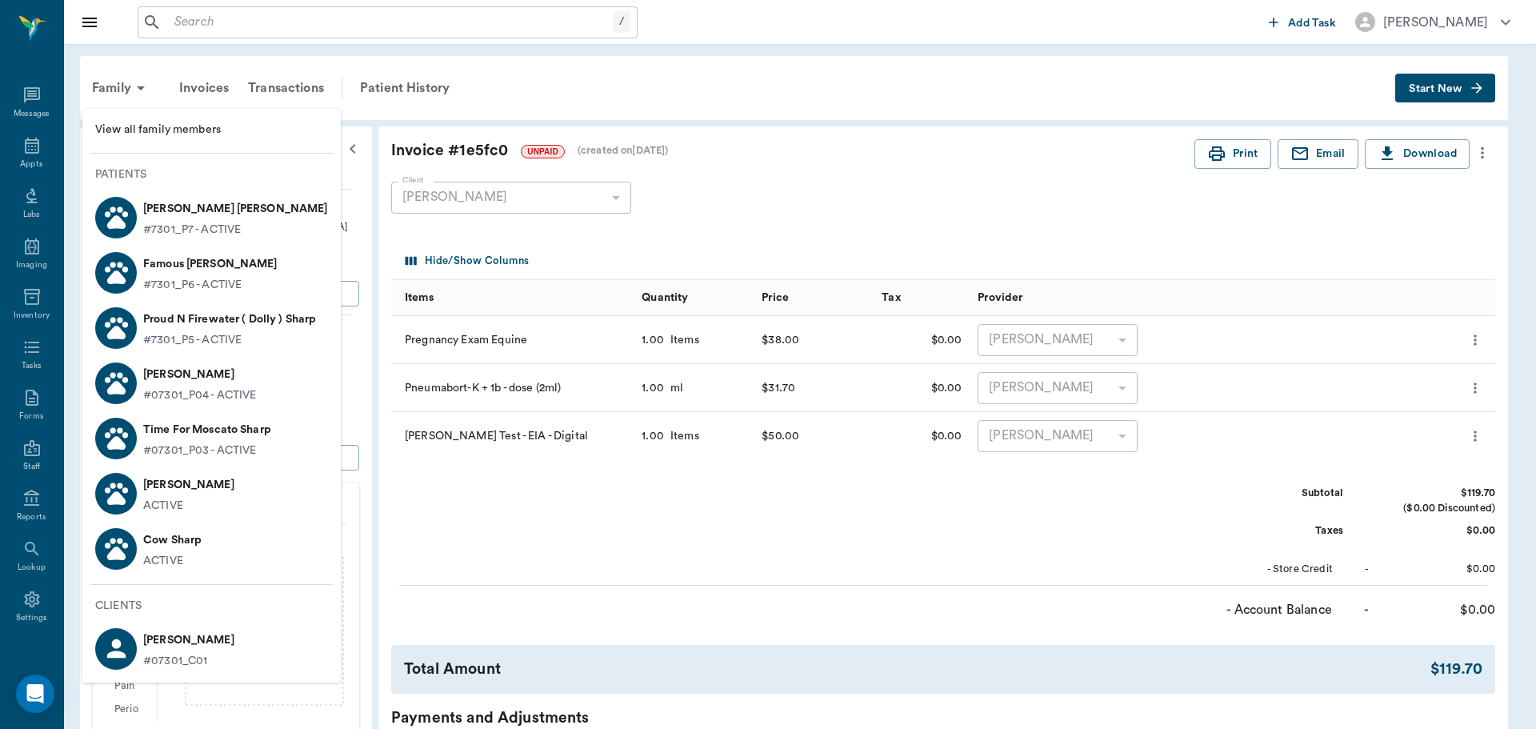 The image size is (1536, 729). Describe the element at coordinates (211, 548) in the screenshot. I see `a: Cow Sharp ACTIVE` at that location.